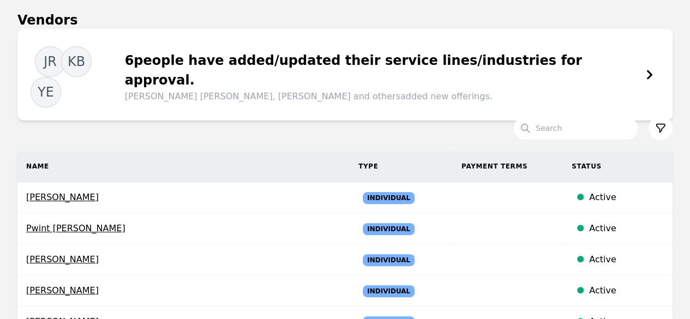 This screenshot has height=319, width=690. Describe the element at coordinates (401, 166) in the screenshot. I see `th: Type` at that location.